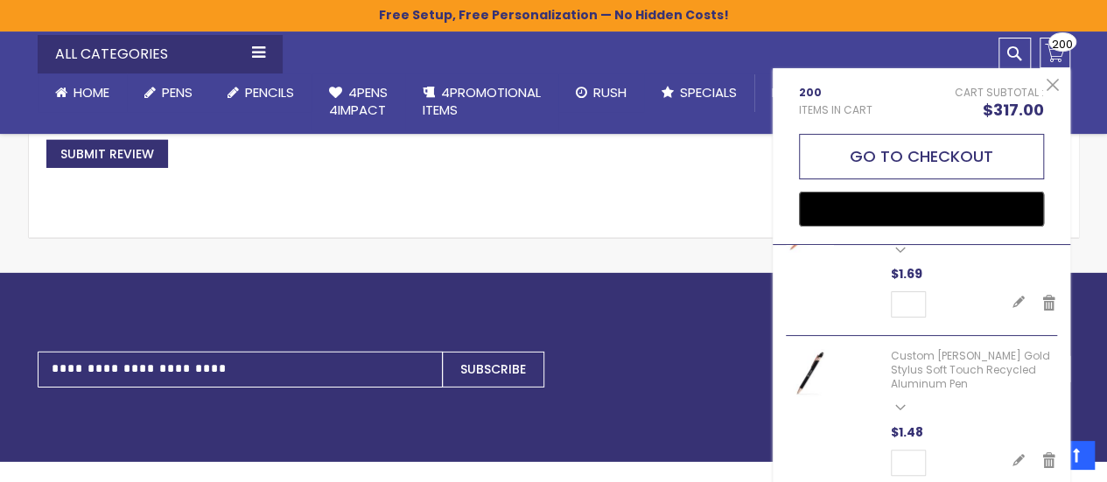  I want to click on button: Submit Review, so click(107, 154).